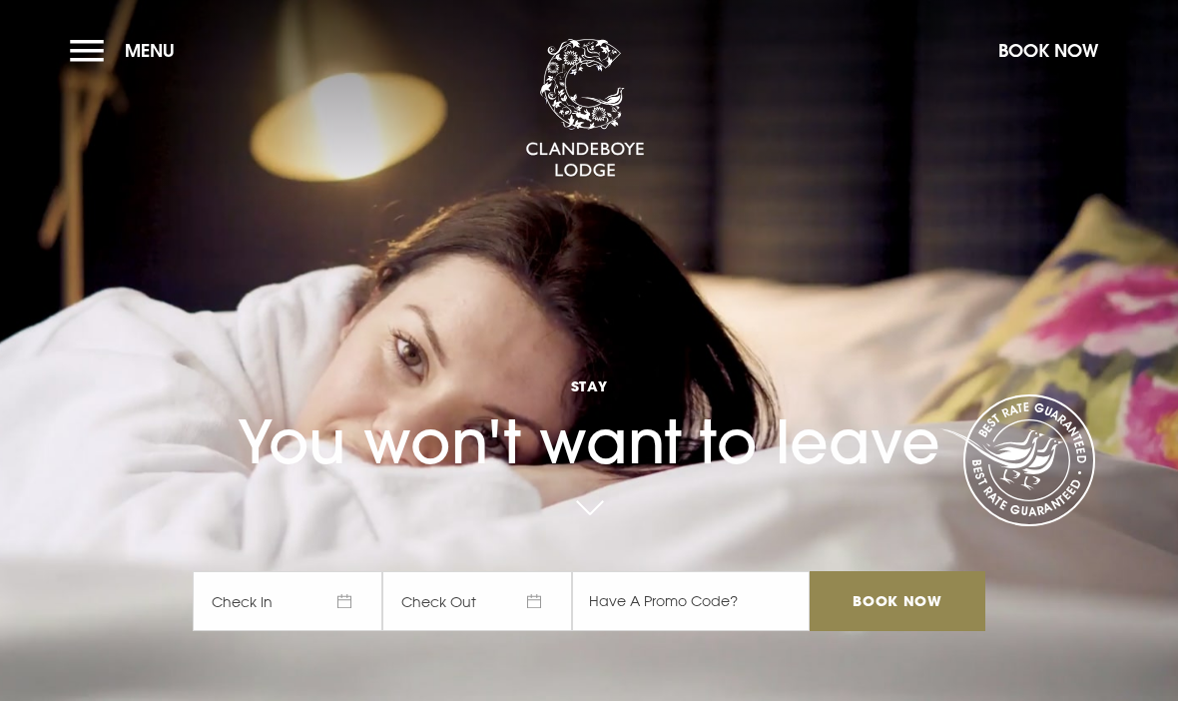 The width and height of the screenshot is (1178, 701). What do you see at coordinates (477, 601) in the screenshot?
I see `span: Check Out` at bounding box center [477, 601].